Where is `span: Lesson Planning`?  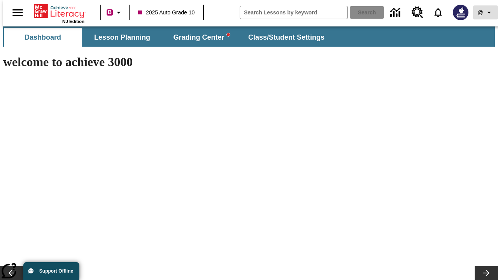
span: Lesson Planning is located at coordinates (122, 37).